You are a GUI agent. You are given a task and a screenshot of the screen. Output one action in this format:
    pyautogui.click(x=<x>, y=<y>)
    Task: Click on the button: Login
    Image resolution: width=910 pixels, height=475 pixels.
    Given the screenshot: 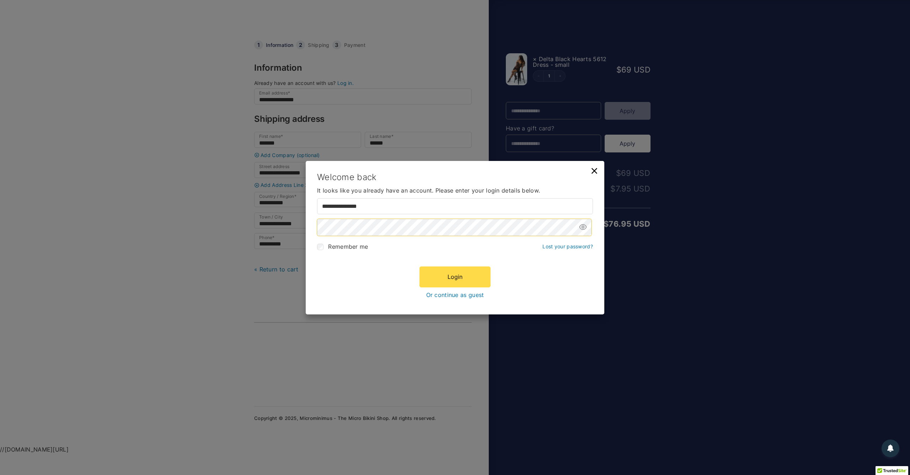 What is the action you would take?
    pyautogui.click(x=455, y=277)
    